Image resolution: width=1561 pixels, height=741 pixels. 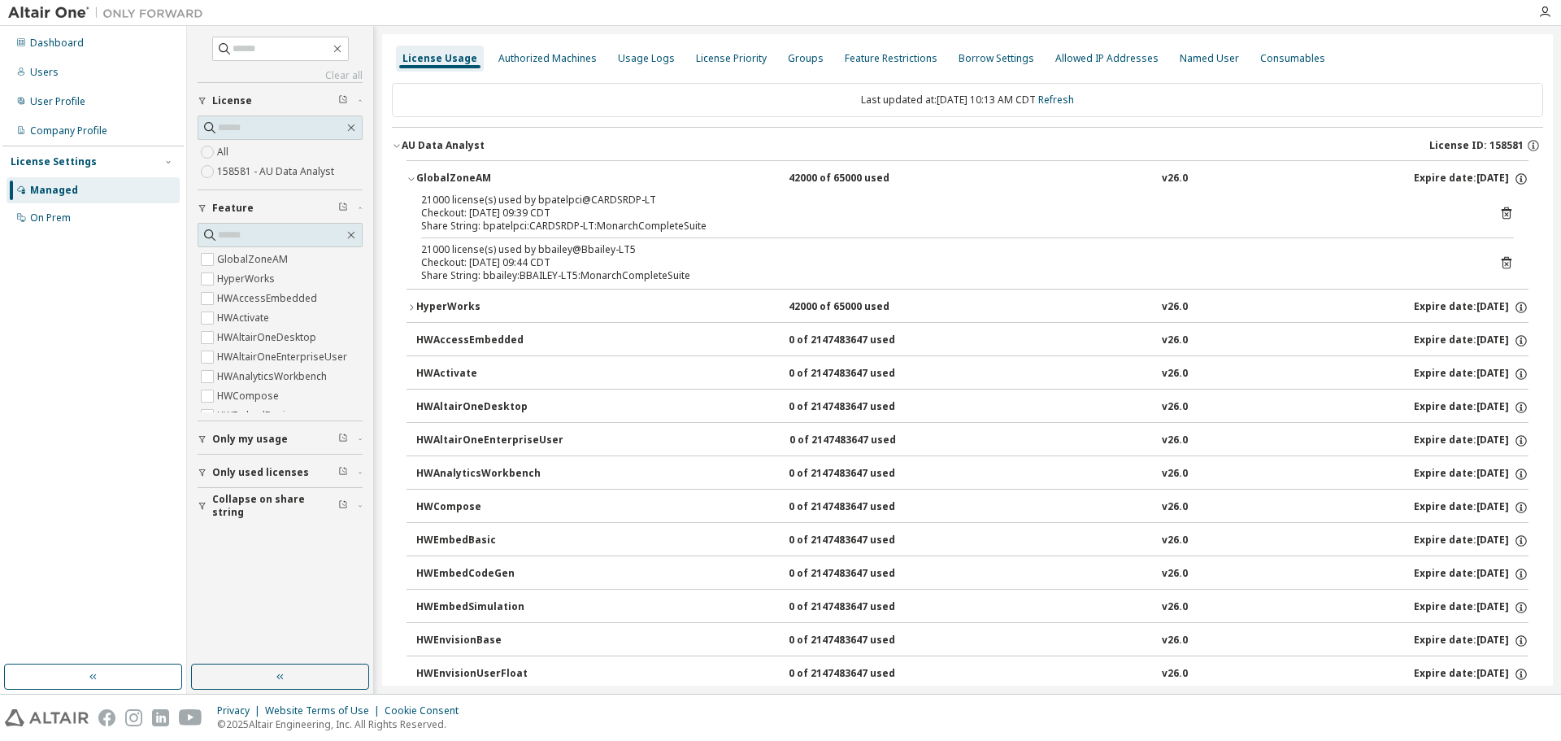 I want to click on button: License, so click(x=280, y=101).